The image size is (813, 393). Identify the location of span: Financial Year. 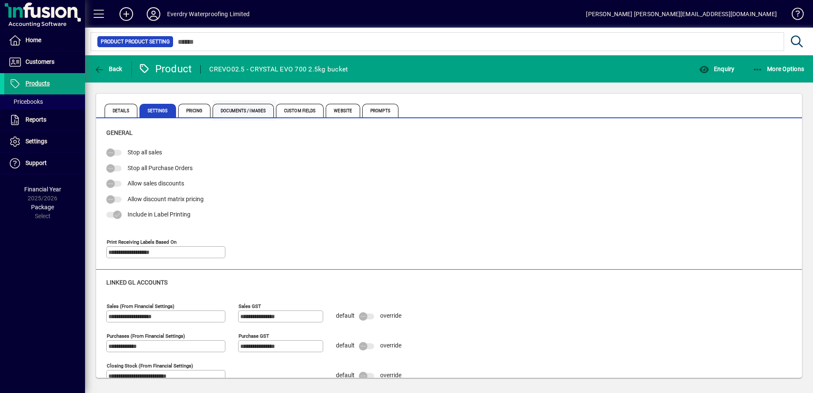
(43, 189).